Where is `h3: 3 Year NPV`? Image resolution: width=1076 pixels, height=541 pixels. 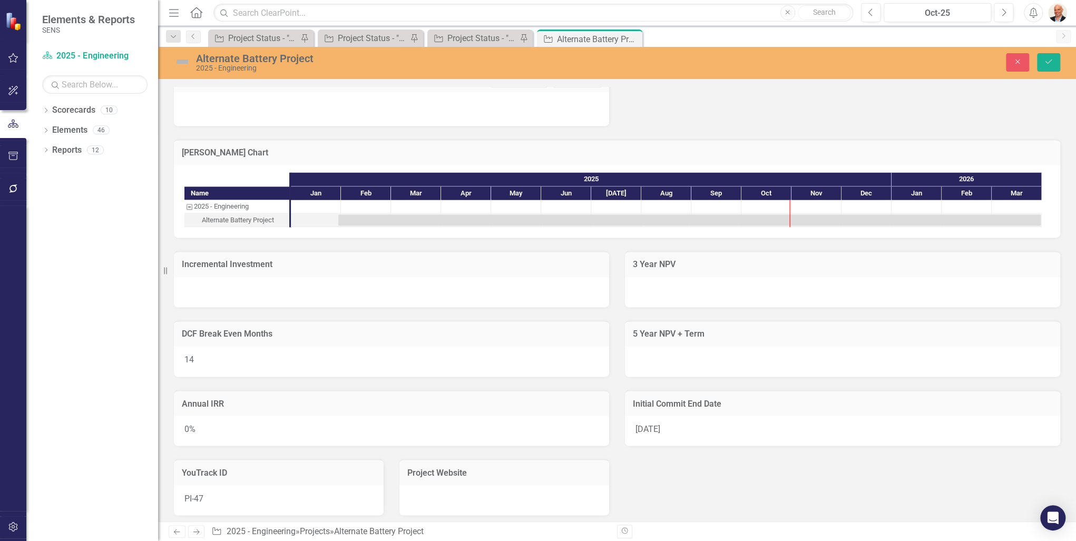 h3: 3 Year NPV is located at coordinates (842, 264).